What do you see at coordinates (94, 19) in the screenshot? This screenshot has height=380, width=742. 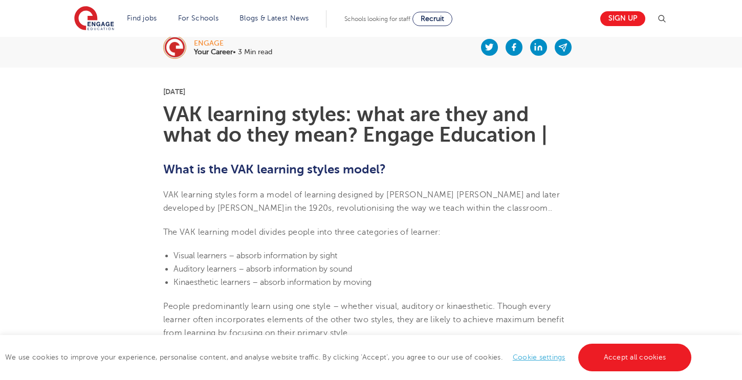 I see `img: Engage Education` at bounding box center [94, 19].